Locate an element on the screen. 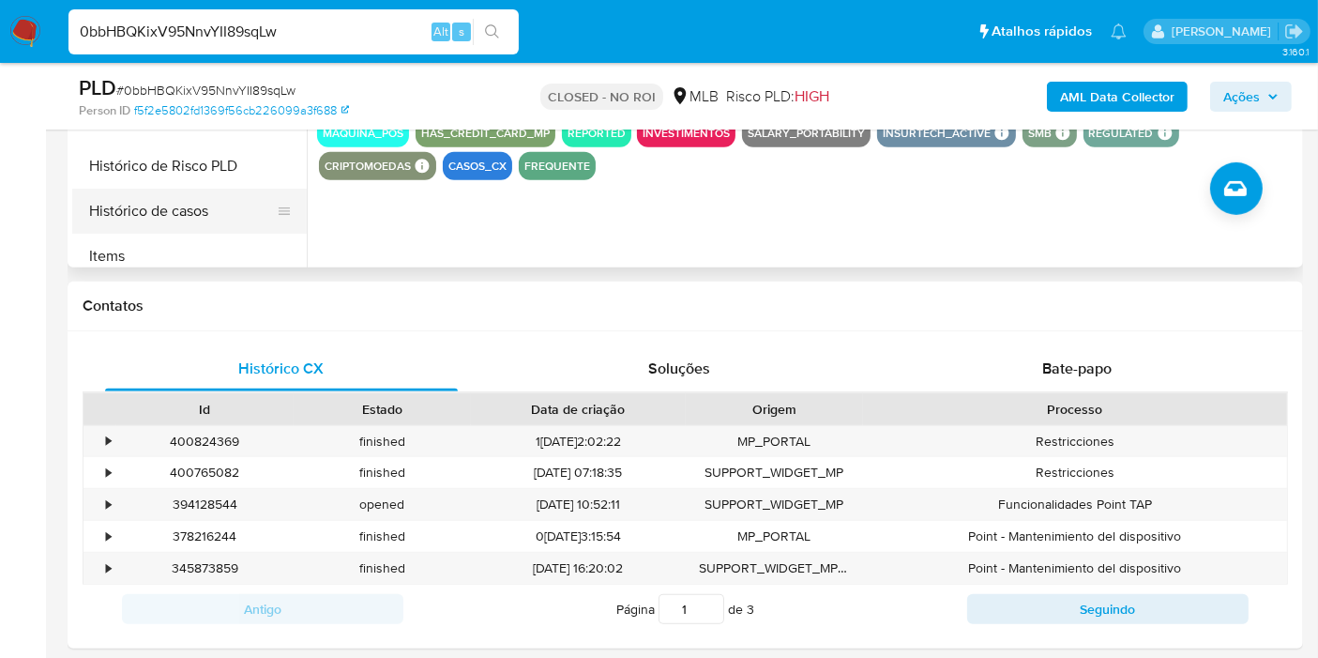 Image resolution: width=1318 pixels, height=658 pixels. div: opened is located at coordinates (382, 504).